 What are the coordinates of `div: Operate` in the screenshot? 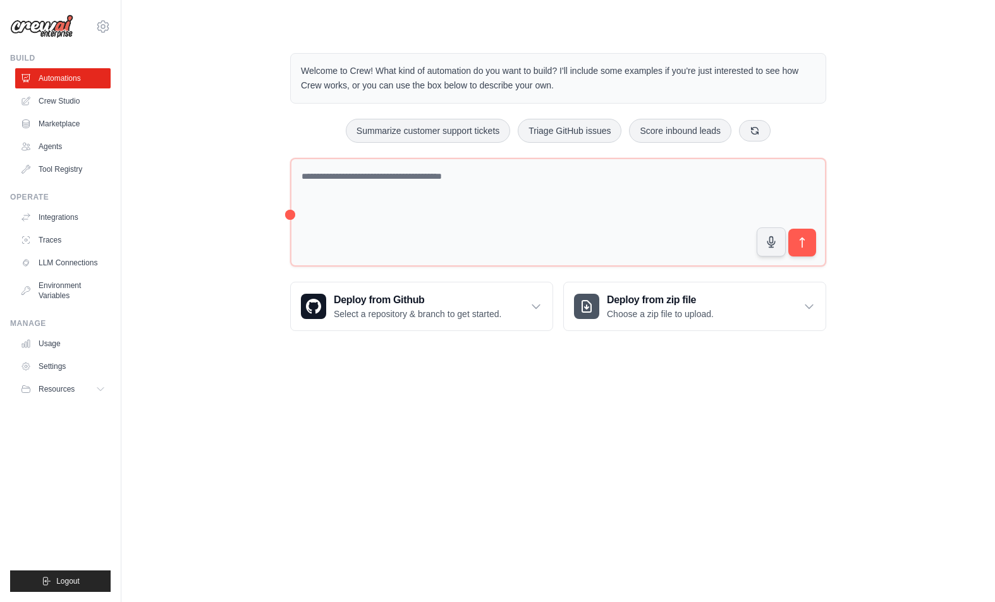 It's located at (60, 197).